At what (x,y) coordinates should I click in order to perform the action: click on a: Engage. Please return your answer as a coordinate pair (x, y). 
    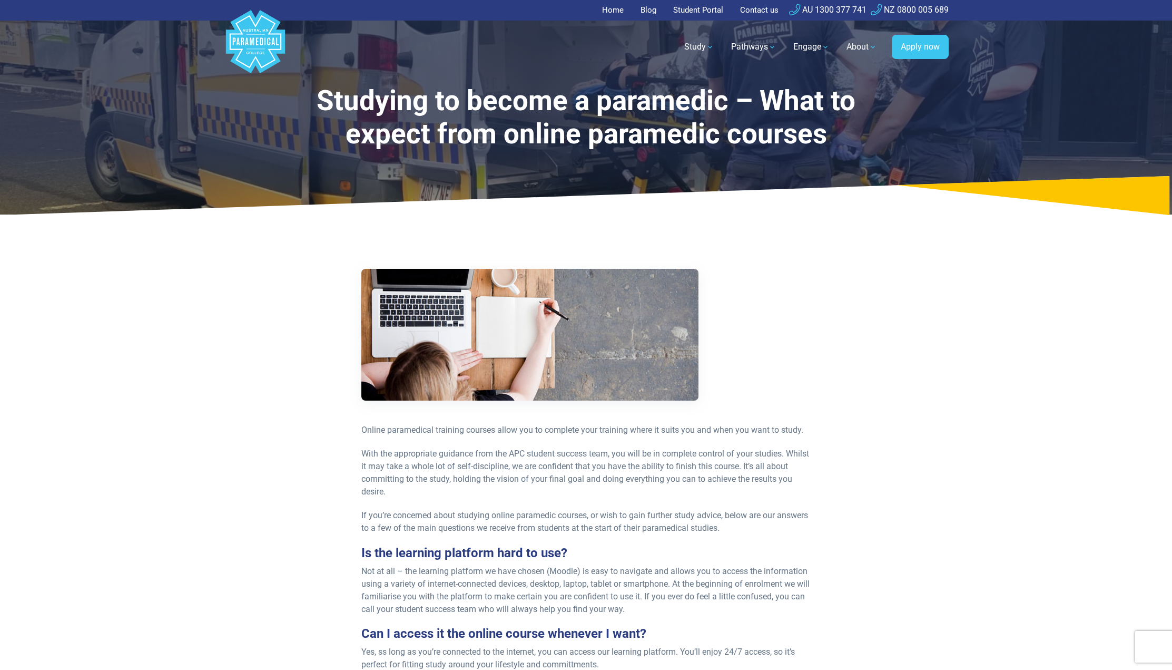
    Looking at the image, I should click on (811, 47).